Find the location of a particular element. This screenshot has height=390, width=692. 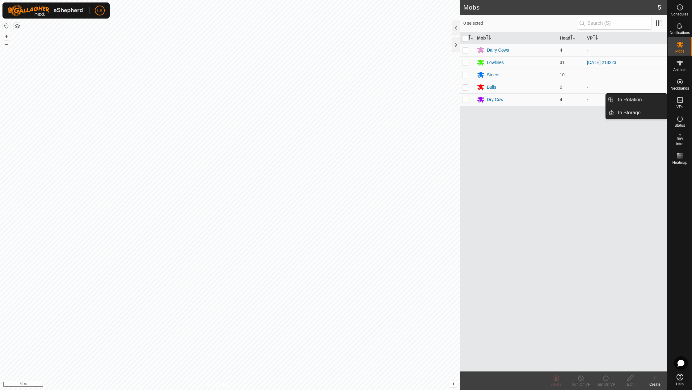

a: In Storage is located at coordinates (640, 113).